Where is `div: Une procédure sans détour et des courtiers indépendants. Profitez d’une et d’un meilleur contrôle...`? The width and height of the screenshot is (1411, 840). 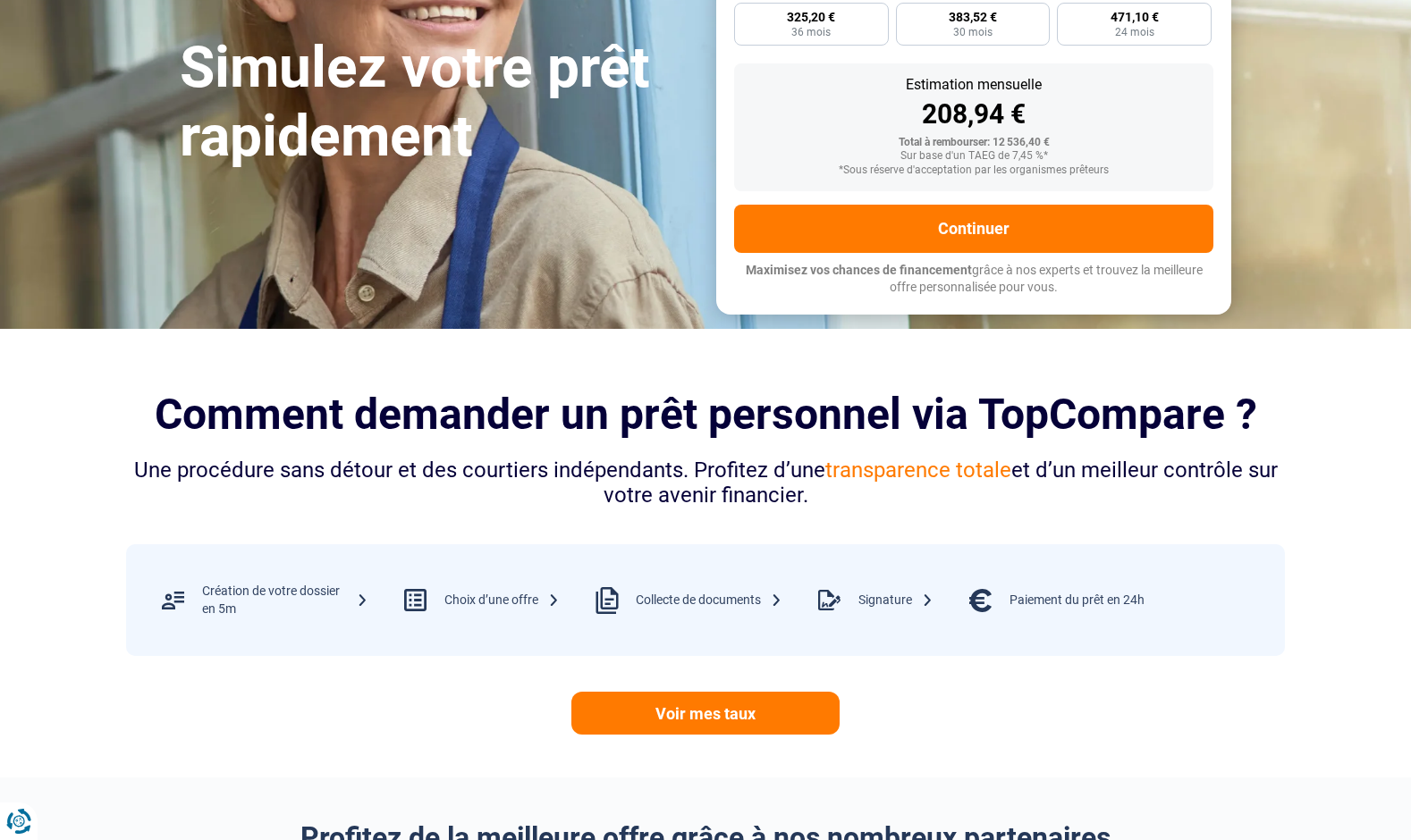 div: Une procédure sans détour et des courtiers indépendants. Profitez d’une et d’un meilleur contrôle... is located at coordinates (705, 484).